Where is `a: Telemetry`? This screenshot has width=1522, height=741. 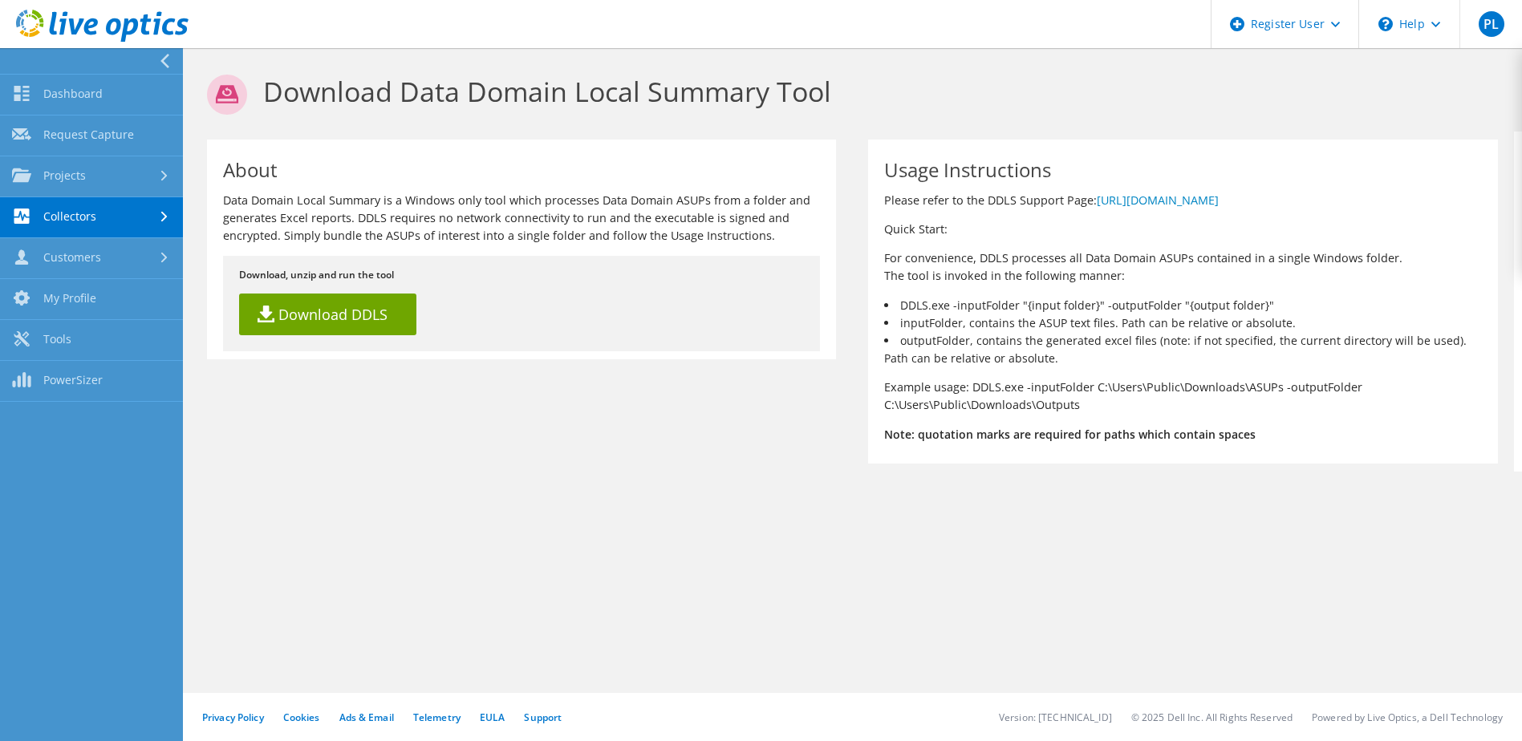
a: Telemetry is located at coordinates (436, 717).